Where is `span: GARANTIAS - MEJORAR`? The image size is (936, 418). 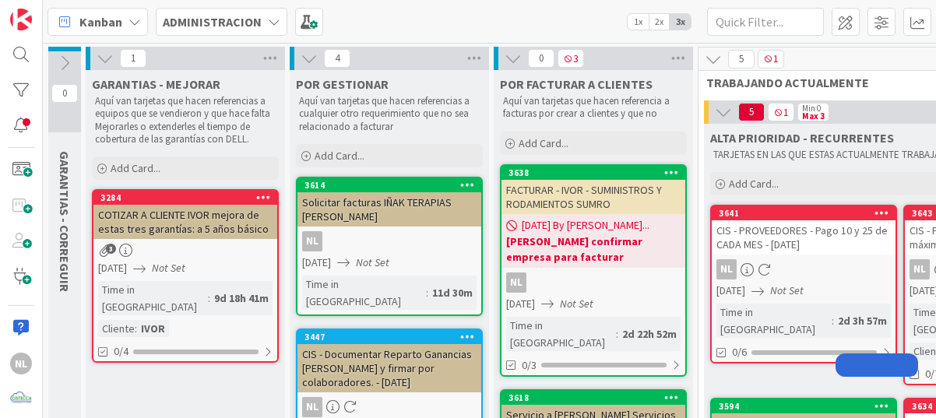
span: GARANTIAS - MEJORAR is located at coordinates (156, 84).